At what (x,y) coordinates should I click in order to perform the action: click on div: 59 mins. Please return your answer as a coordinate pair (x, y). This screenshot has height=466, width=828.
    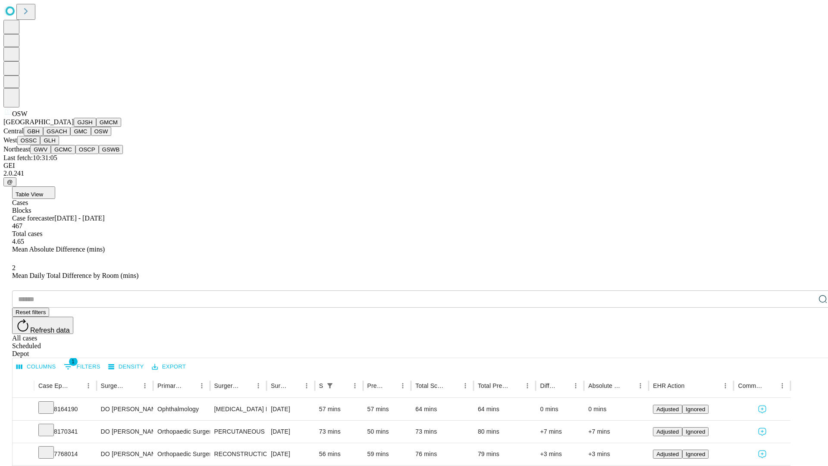
    Looking at the image, I should click on (387, 454).